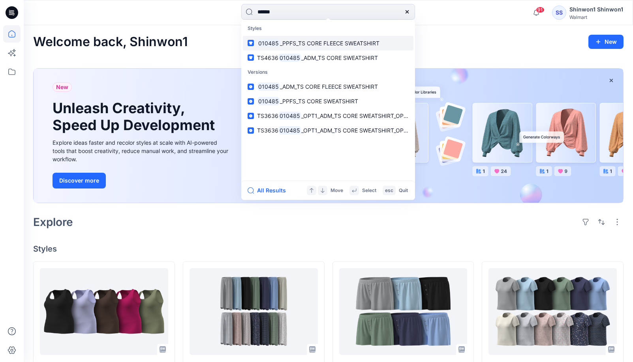 The width and height of the screenshot is (633, 362). I want to click on a: WMJS-S22630_ADM_JS MODAL SPAN SS TEE, so click(552, 312).